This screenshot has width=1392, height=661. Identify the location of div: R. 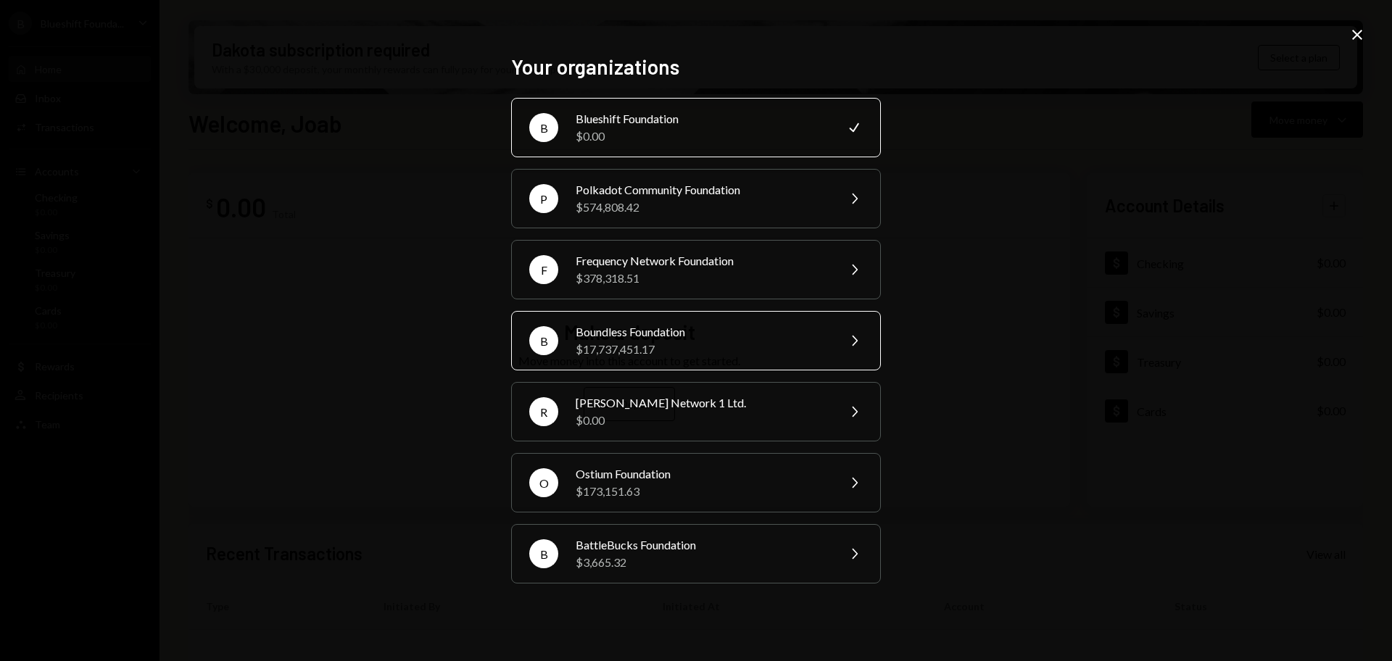
(544, 412).